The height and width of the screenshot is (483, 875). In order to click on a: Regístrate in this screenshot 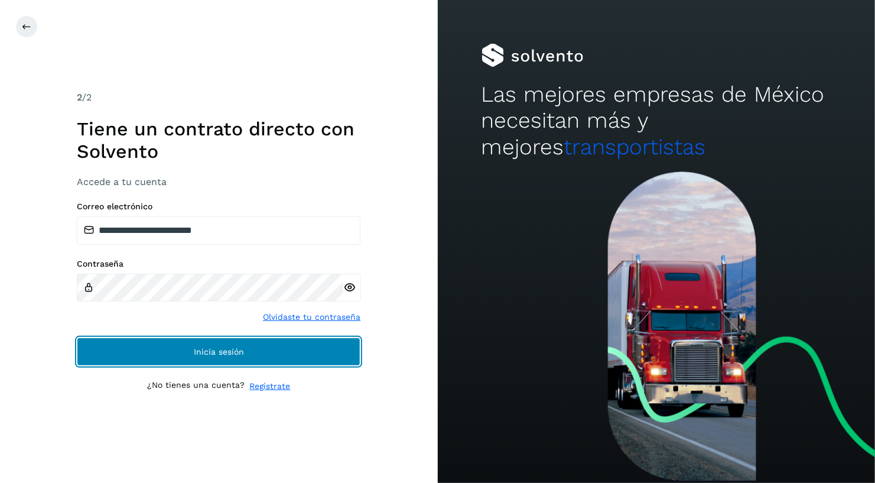, I will do `click(269, 386)`.